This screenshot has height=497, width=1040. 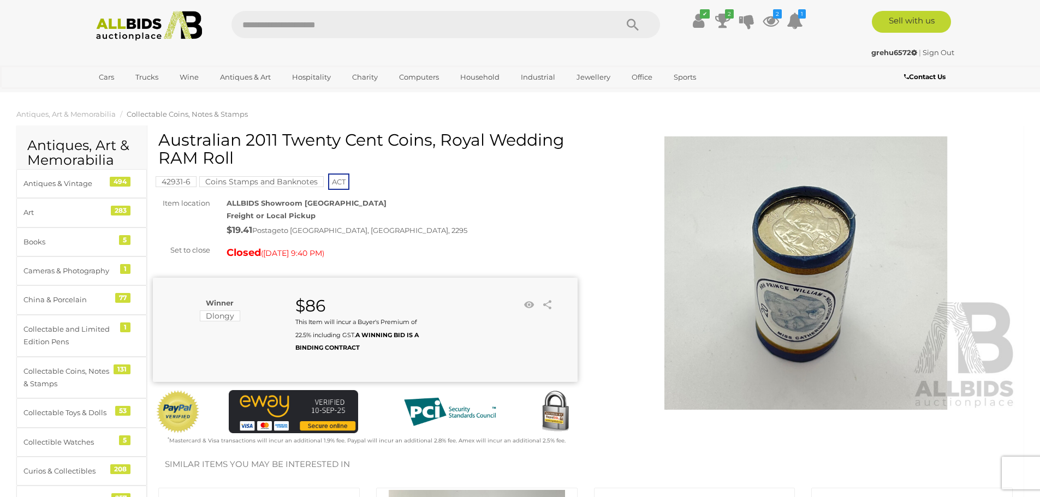 I want to click on div: Books, so click(x=68, y=242).